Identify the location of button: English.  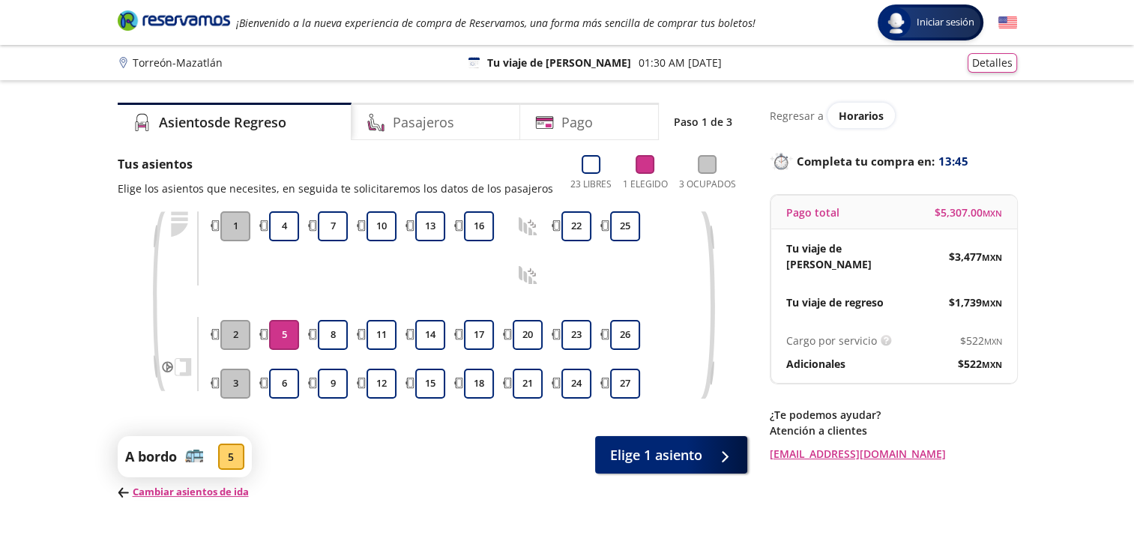
(1007, 22).